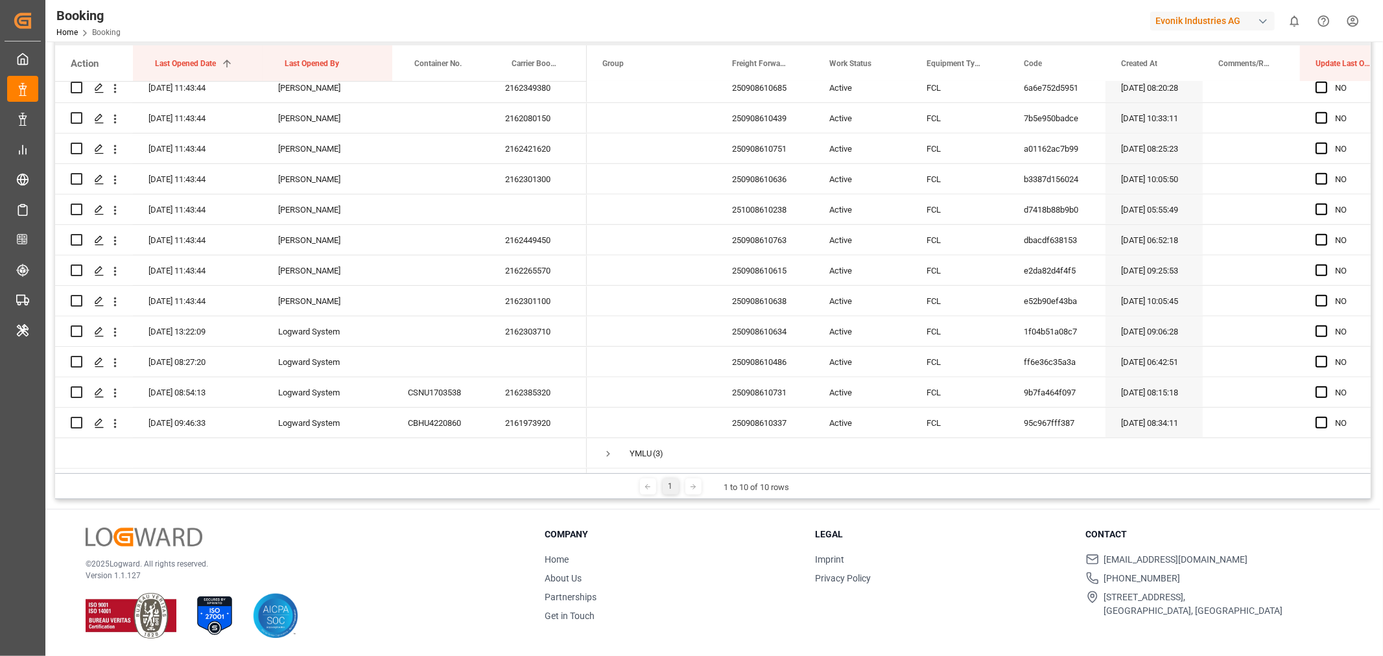 The image size is (1383, 656). What do you see at coordinates (1213, 21) in the screenshot?
I see `div: Evonik Industries AG` at bounding box center [1213, 21].